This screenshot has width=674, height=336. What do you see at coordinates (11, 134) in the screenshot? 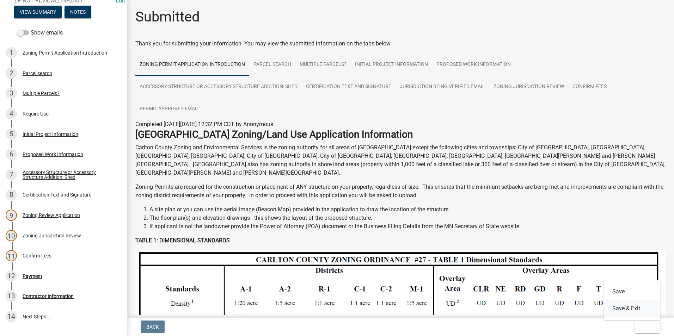
I see `div: 5` at bounding box center [11, 134].